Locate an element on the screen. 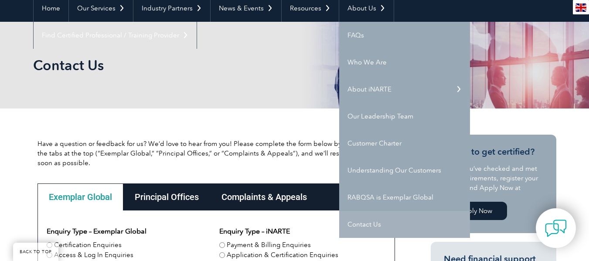 Image resolution: width=589 pixels, height=261 pixels. label: Payment & Billing Enquiries is located at coordinates (269, 245).